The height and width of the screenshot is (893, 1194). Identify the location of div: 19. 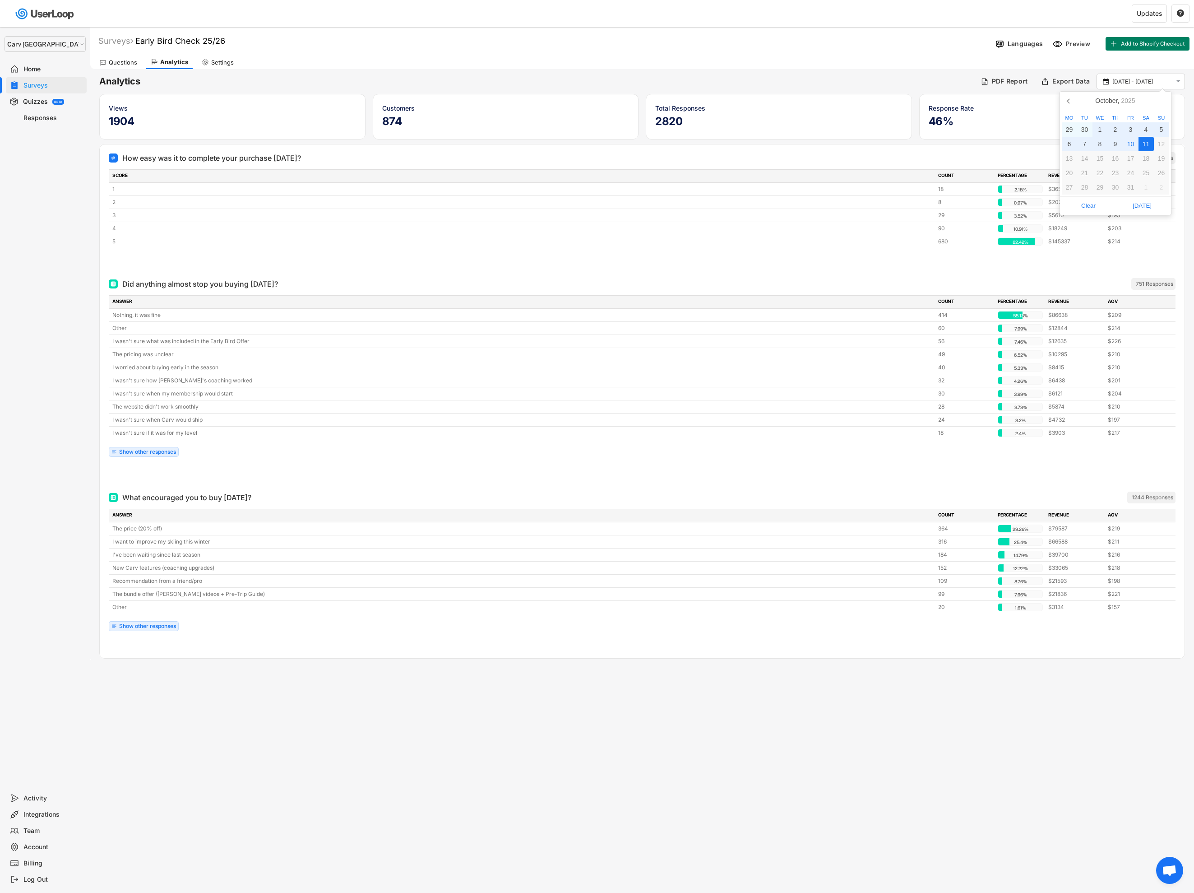
(1162, 158).